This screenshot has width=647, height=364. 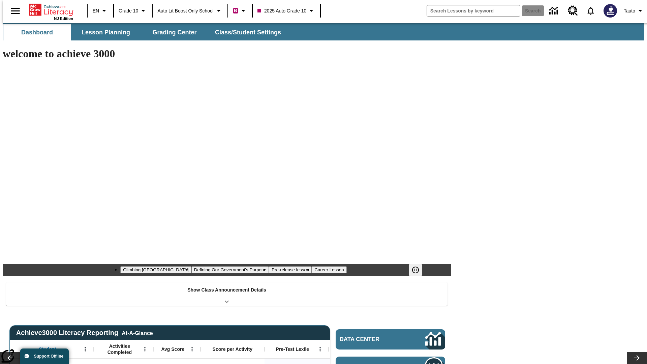 What do you see at coordinates (156, 269) in the screenshot?
I see `button: Slide 1 Climbing Mount Tai` at bounding box center [156, 269].